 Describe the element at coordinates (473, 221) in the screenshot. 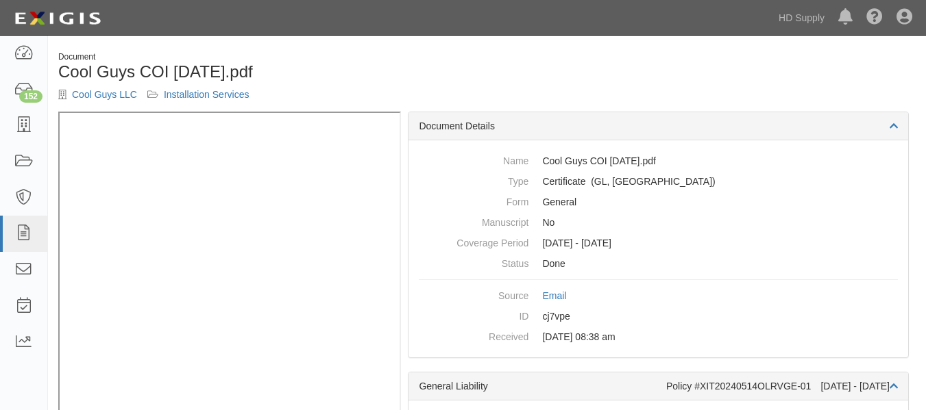

I see `dt: Manuscript` at that location.